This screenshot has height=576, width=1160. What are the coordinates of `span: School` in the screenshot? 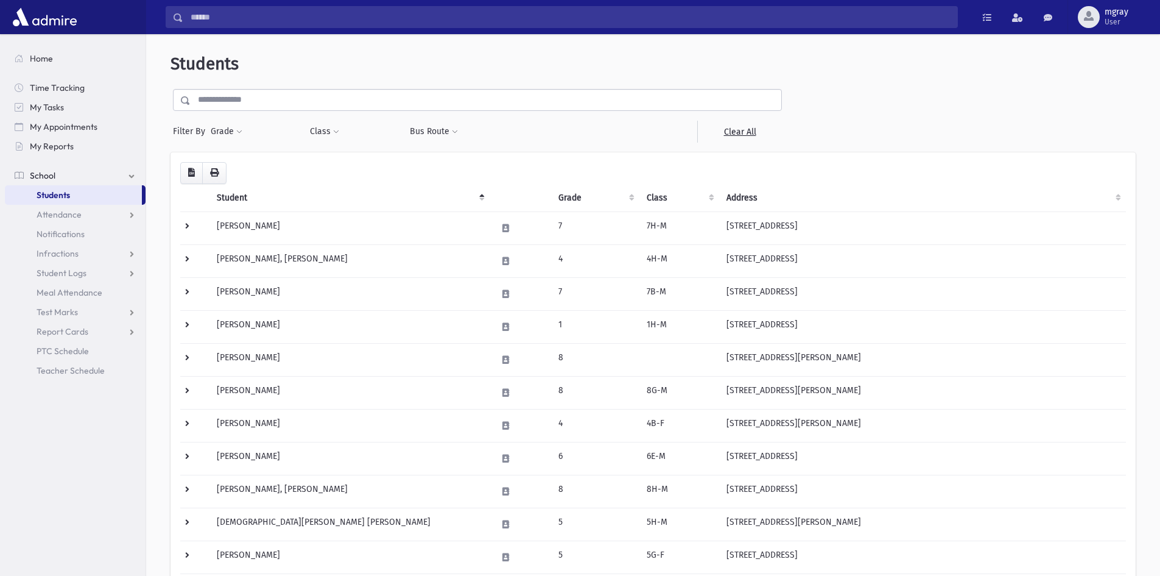 It's located at (43, 175).